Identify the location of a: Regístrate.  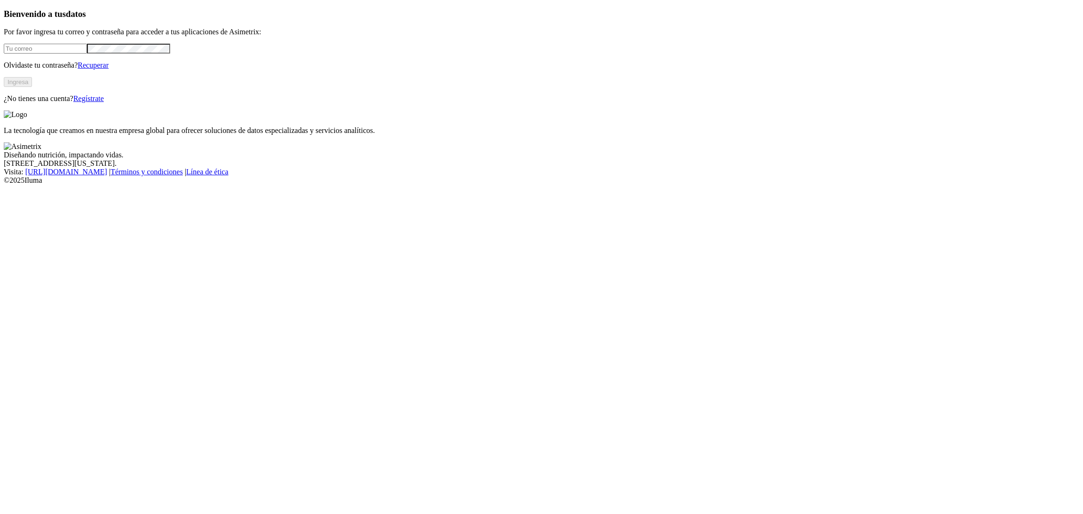
(88, 98).